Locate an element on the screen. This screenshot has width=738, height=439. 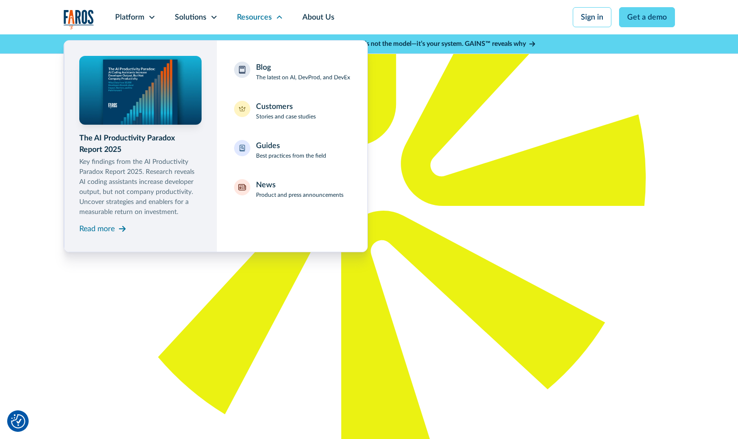
a: GuidesBest practices from the field is located at coordinates (292, 150).